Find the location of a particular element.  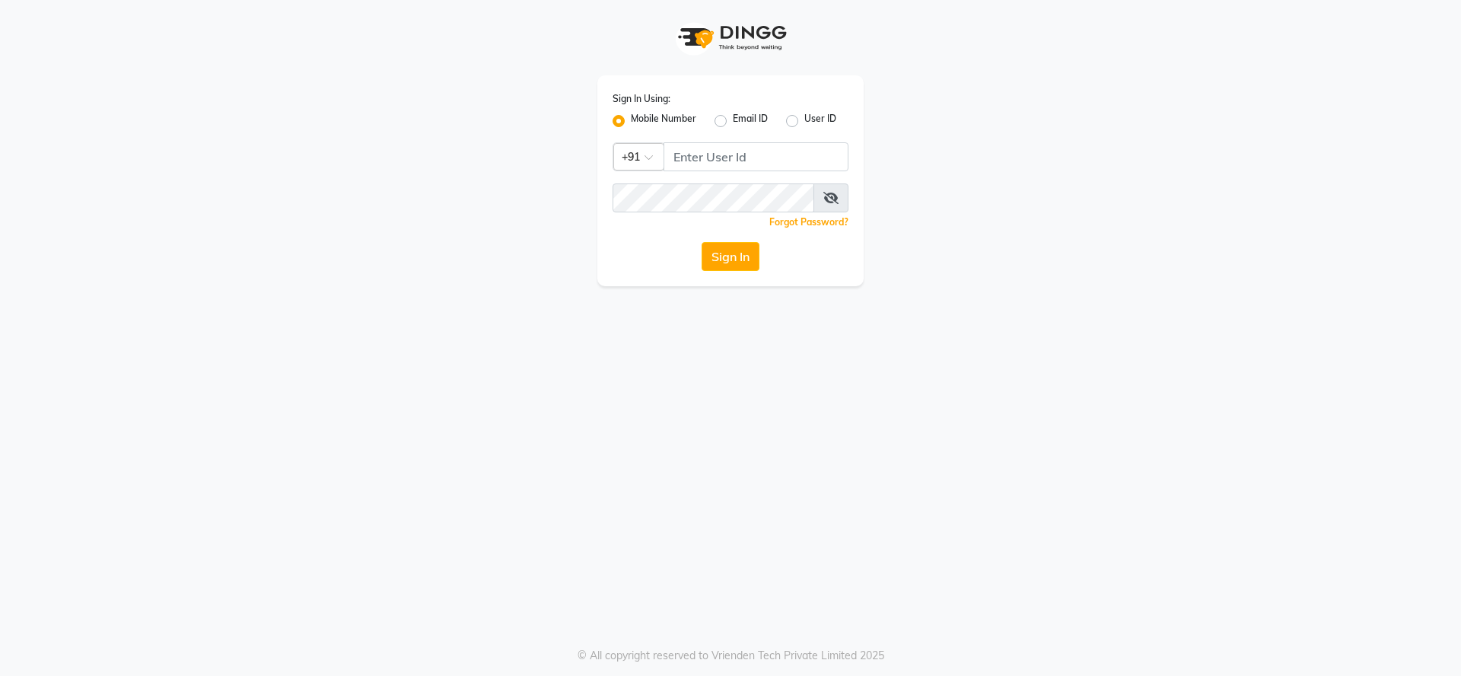

label: Sign In Using: is located at coordinates (641, 99).